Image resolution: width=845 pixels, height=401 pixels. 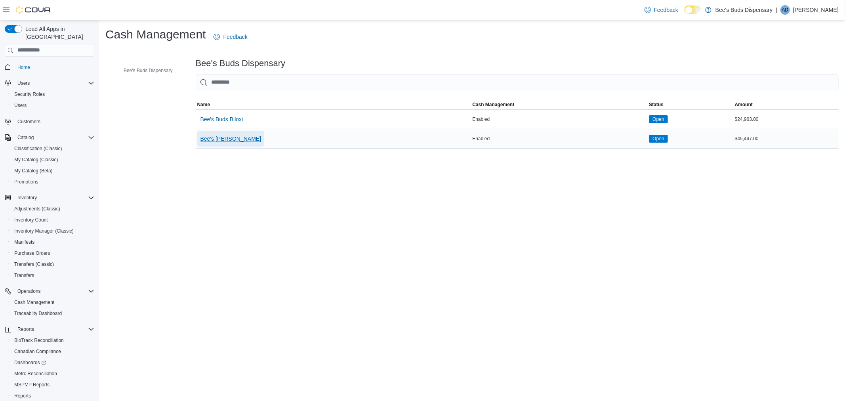 I want to click on a: Users, so click(x=20, y=105).